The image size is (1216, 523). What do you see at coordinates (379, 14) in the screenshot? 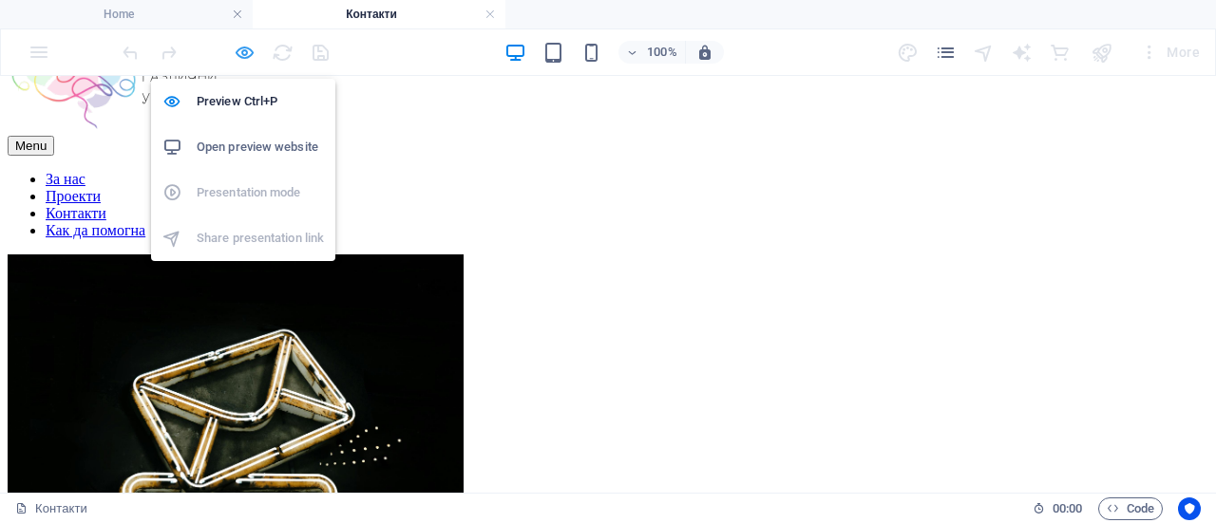
I see `h4: Контакти` at bounding box center [379, 14].